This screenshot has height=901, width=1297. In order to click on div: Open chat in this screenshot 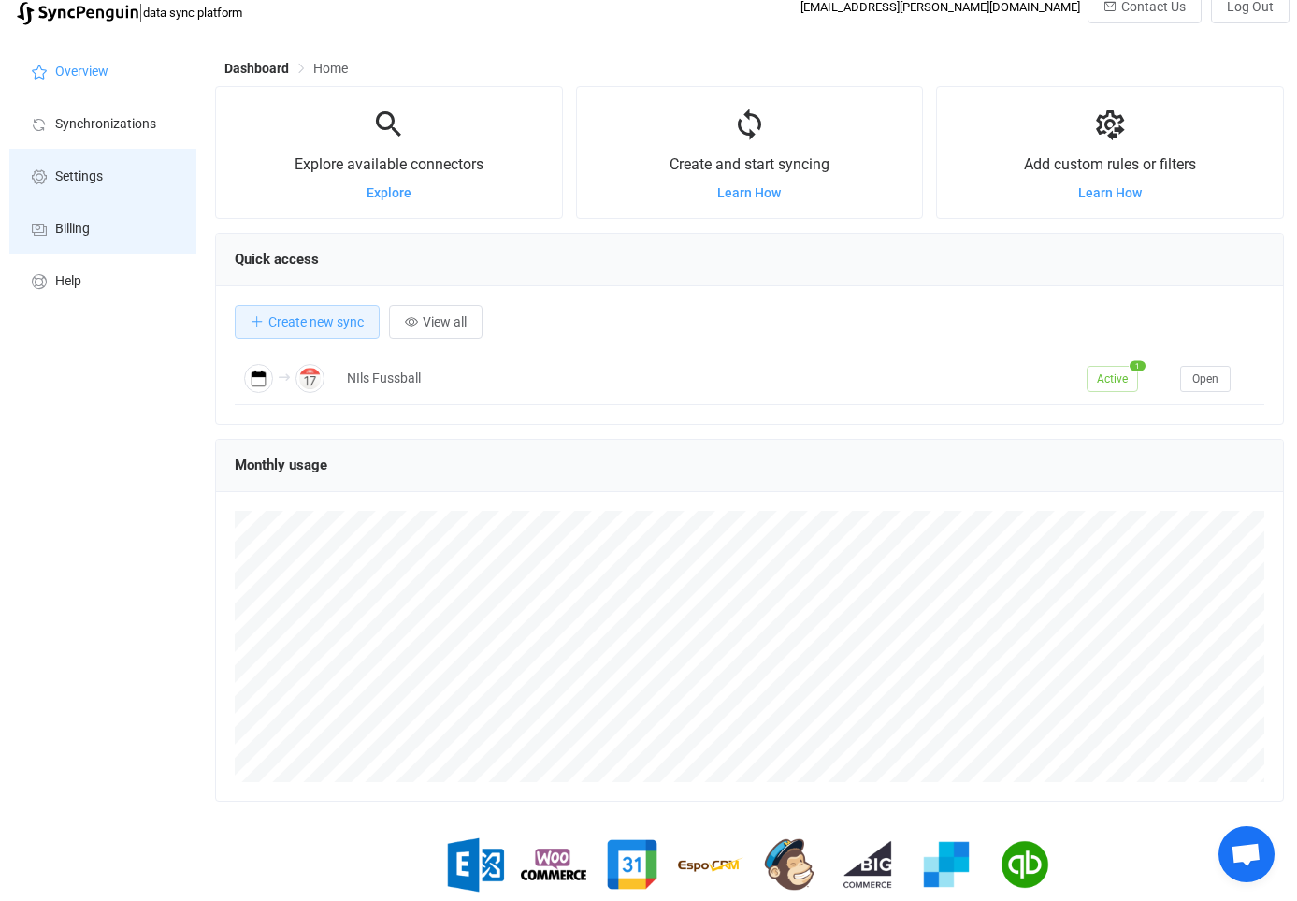, I will do `click(1247, 854)`.